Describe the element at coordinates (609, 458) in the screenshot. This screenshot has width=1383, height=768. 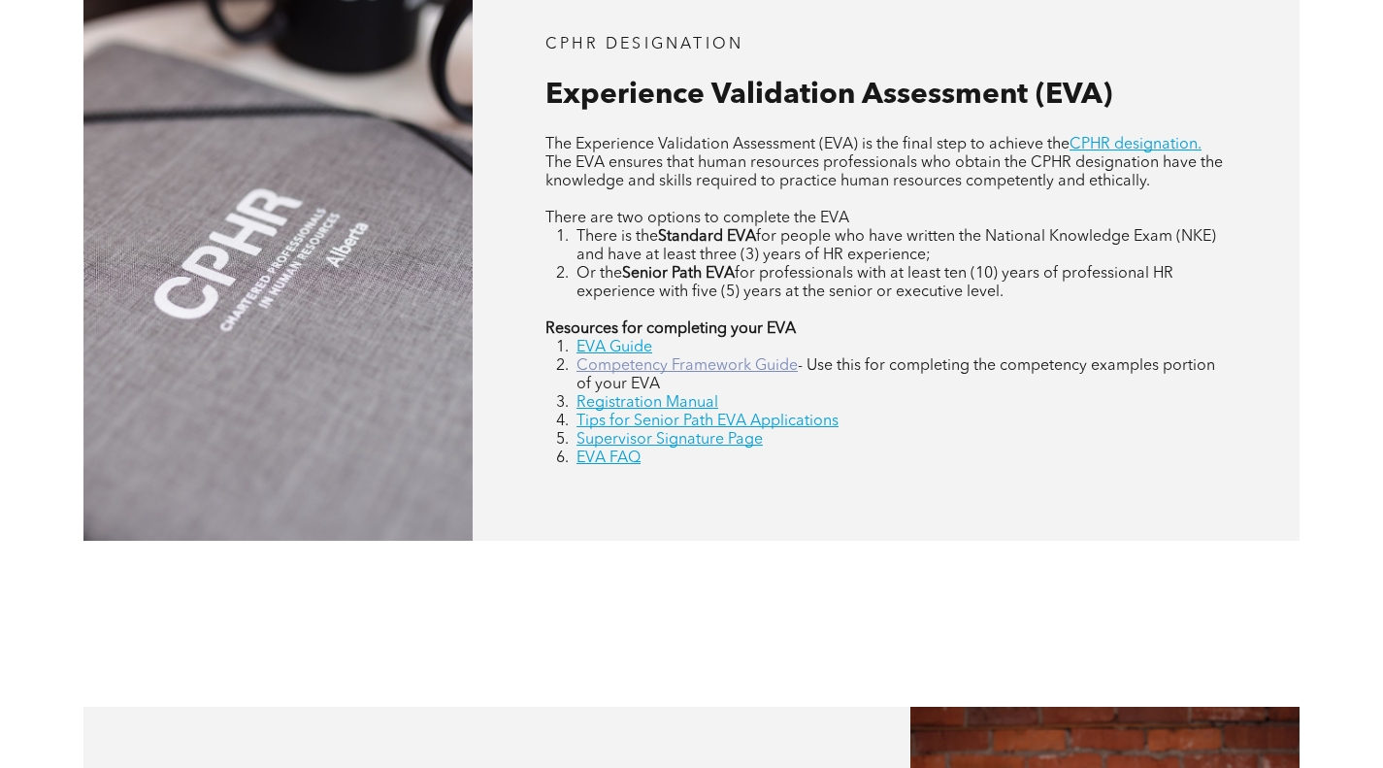
I see `a: EVA FAQ` at that location.